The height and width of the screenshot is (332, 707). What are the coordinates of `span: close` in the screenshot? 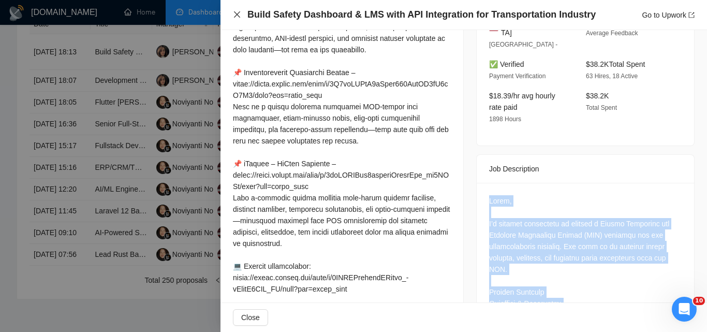 It's located at (237, 14).